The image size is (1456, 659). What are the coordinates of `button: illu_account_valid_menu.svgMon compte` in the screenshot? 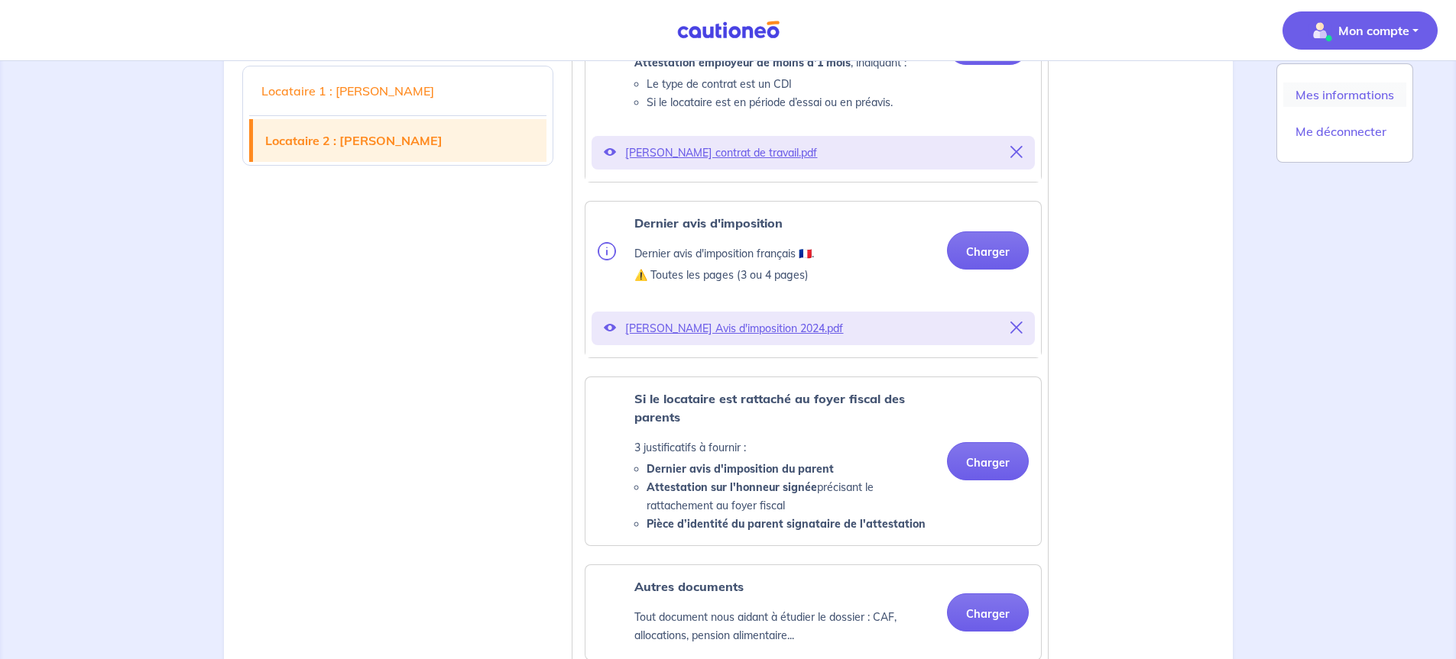 It's located at (1359, 31).